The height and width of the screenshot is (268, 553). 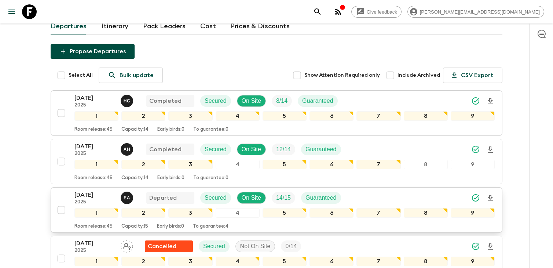 I want to click on button: Propose Departures, so click(x=92, y=51).